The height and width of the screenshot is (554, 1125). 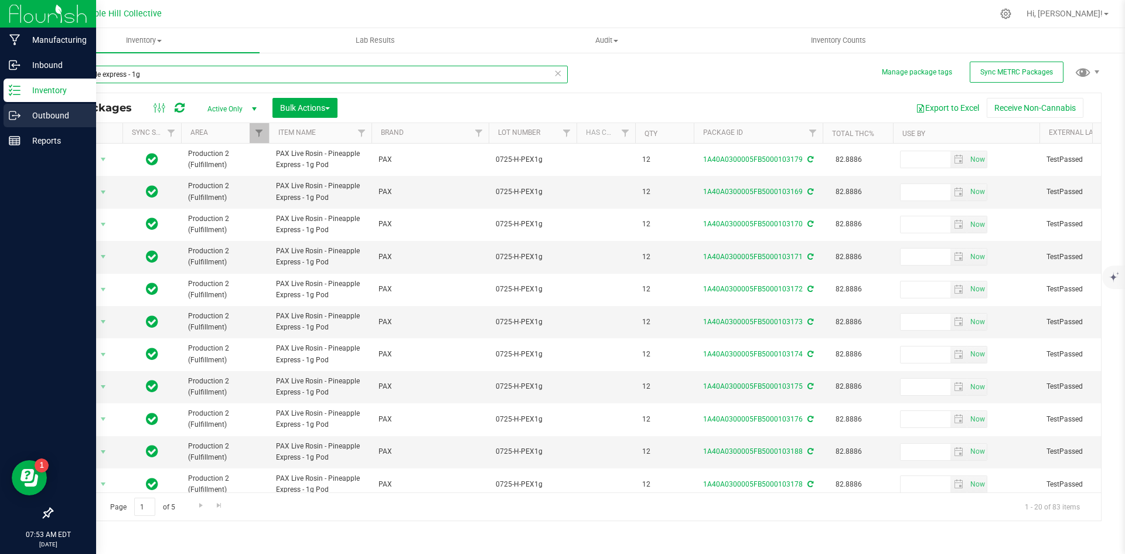 What do you see at coordinates (753, 257) in the screenshot?
I see `a: 1A40A0300005FB5000103171` at bounding box center [753, 257].